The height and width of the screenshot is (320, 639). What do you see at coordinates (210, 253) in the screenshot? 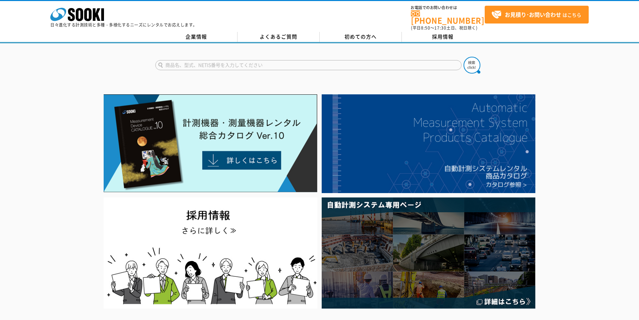
I see `img: SOOKI recruit` at bounding box center [210, 253].